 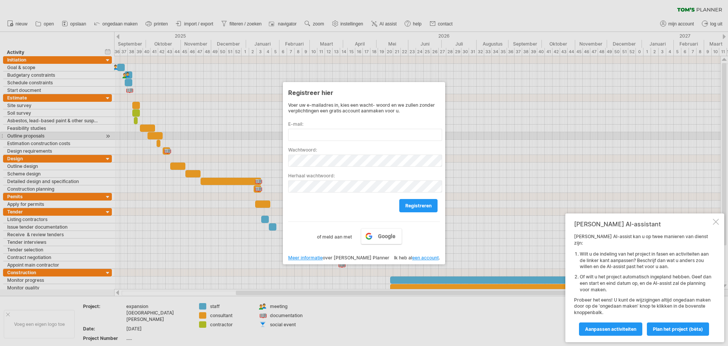 What do you see at coordinates (678, 328) in the screenshot?
I see `a: Plan het project (bèta)` at bounding box center [678, 328].